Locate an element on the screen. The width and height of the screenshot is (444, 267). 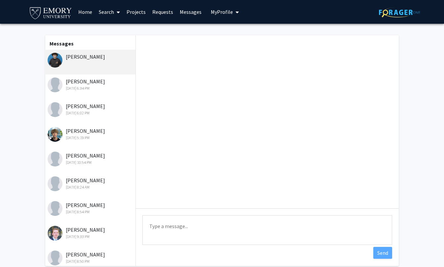
img: Nicholas Merlo is located at coordinates (55, 134).